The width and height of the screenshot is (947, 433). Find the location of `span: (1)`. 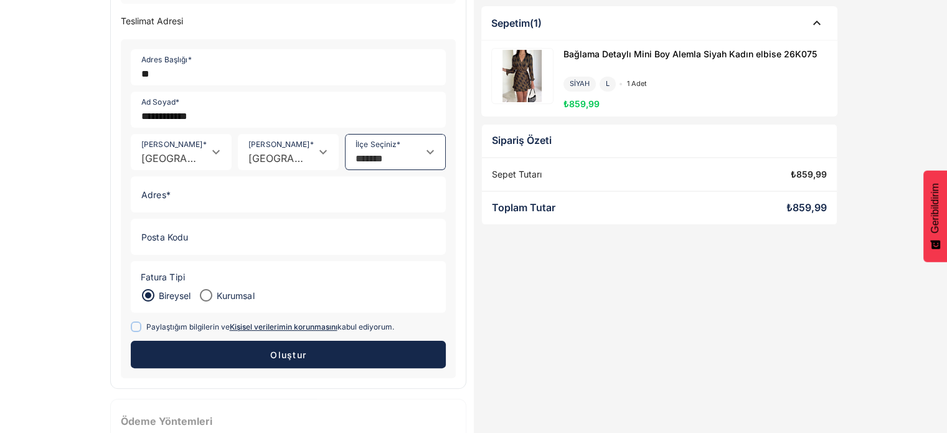

span: (1) is located at coordinates (535, 22).